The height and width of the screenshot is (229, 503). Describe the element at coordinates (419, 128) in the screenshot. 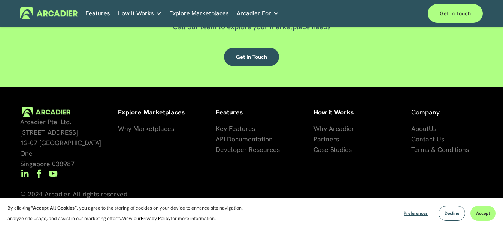

I see `span: About` at that location.